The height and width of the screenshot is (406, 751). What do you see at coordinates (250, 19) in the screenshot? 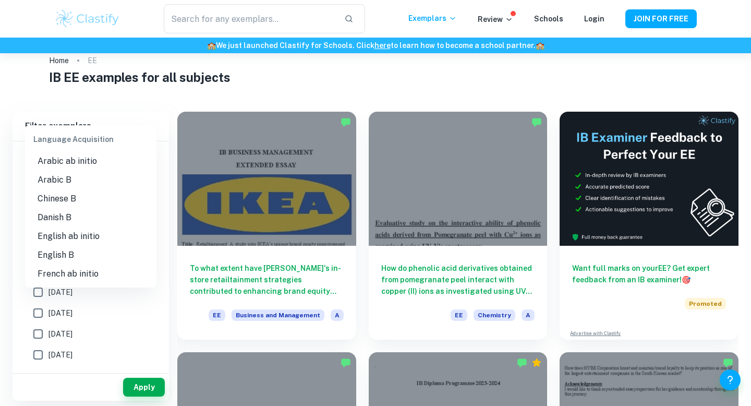
I see `input: Search for any exemplars...` at bounding box center [250, 19].